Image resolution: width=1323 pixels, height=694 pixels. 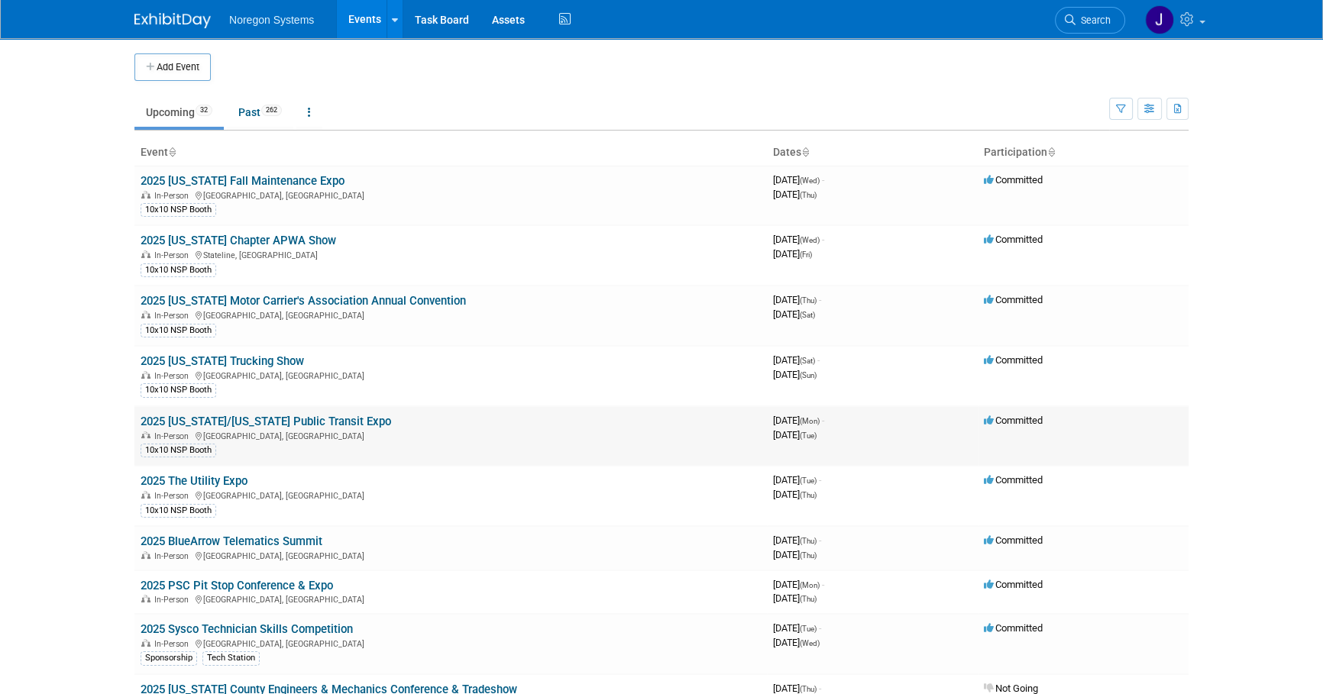 I want to click on a: 2025 PSC Pit Stop Conference & Expo, so click(x=237, y=586).